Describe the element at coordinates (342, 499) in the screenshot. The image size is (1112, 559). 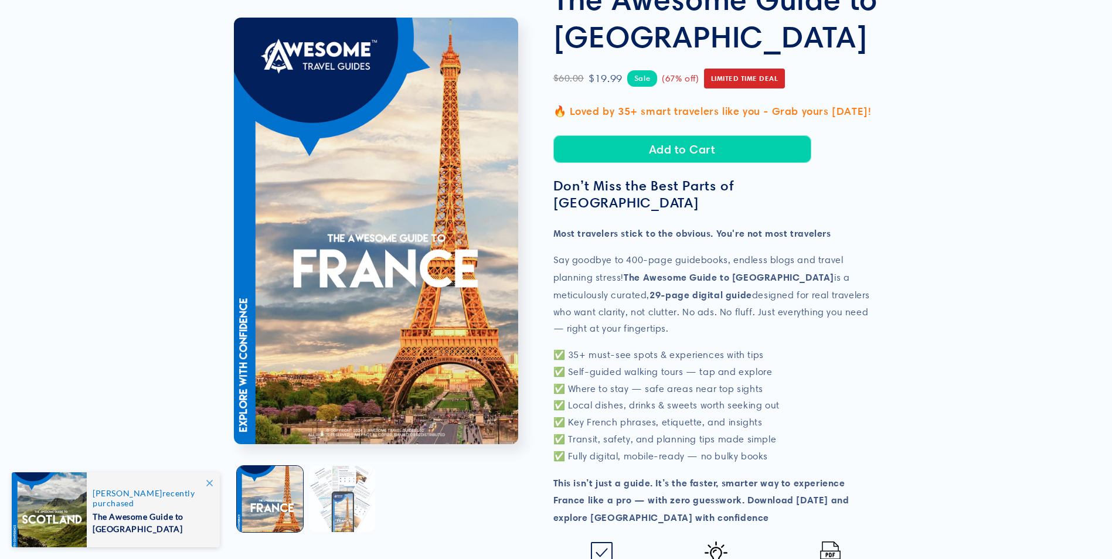
I see `button: Load image 2 in gallery view` at that location.